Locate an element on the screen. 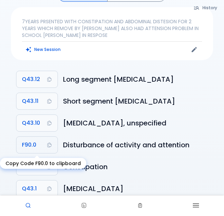 This screenshot has width=224, height=216. h6: Disturbance of activity and attention is located at coordinates (135, 145).